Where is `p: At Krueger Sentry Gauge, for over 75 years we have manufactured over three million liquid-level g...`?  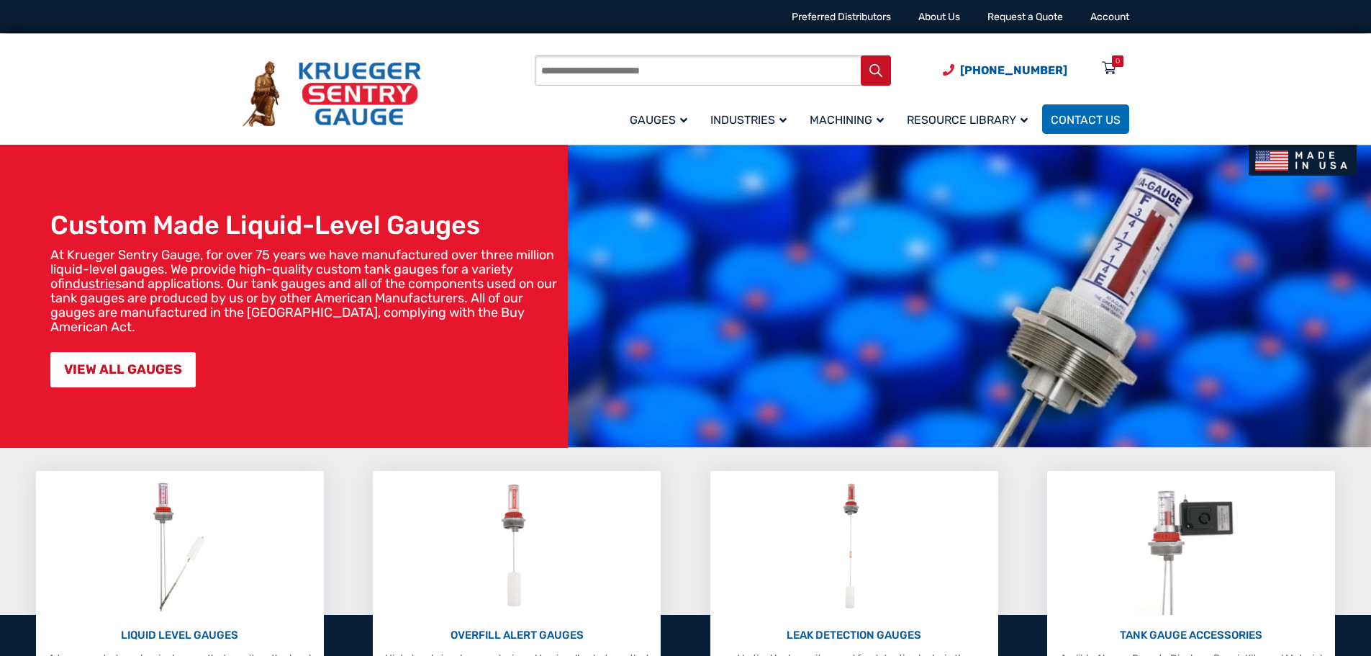
p: At Krueger Sentry Gauge, for over 75 years we have manufactured over three million liquid-level g... is located at coordinates (305, 291).